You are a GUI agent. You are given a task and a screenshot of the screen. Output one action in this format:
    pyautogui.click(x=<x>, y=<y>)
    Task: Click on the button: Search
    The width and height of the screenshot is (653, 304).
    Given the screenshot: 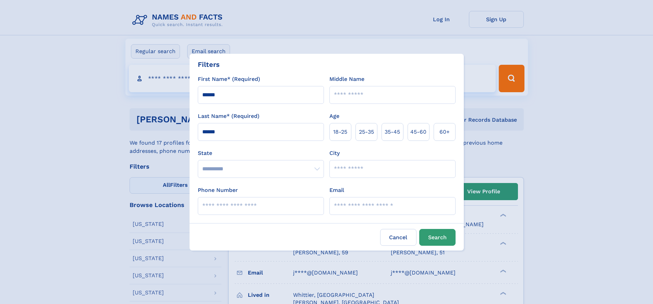 What is the action you would take?
    pyautogui.click(x=438, y=237)
    